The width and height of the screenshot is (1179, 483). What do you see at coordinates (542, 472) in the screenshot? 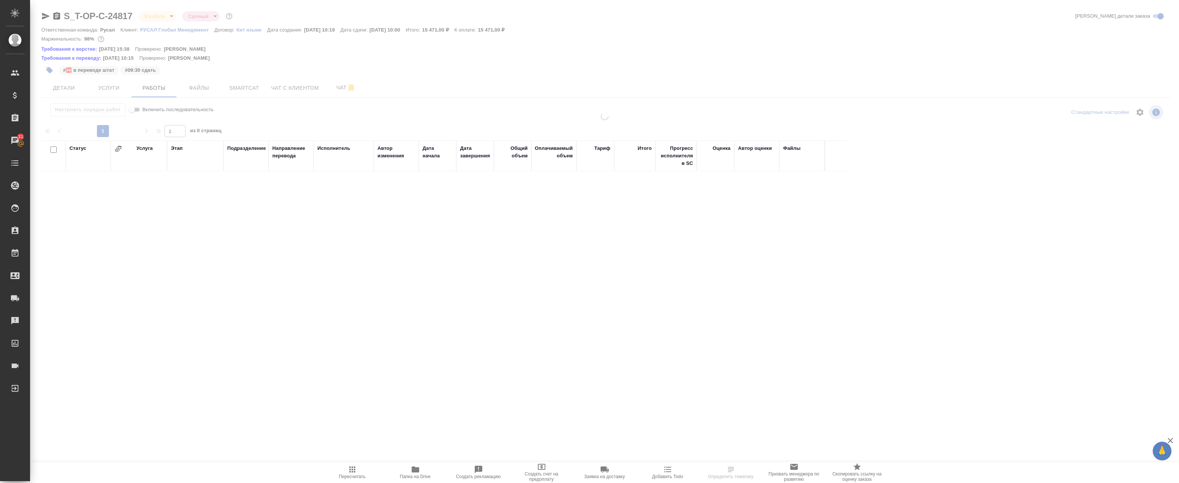
I see `button: Создать счет на предоплату` at bounding box center [542, 472].